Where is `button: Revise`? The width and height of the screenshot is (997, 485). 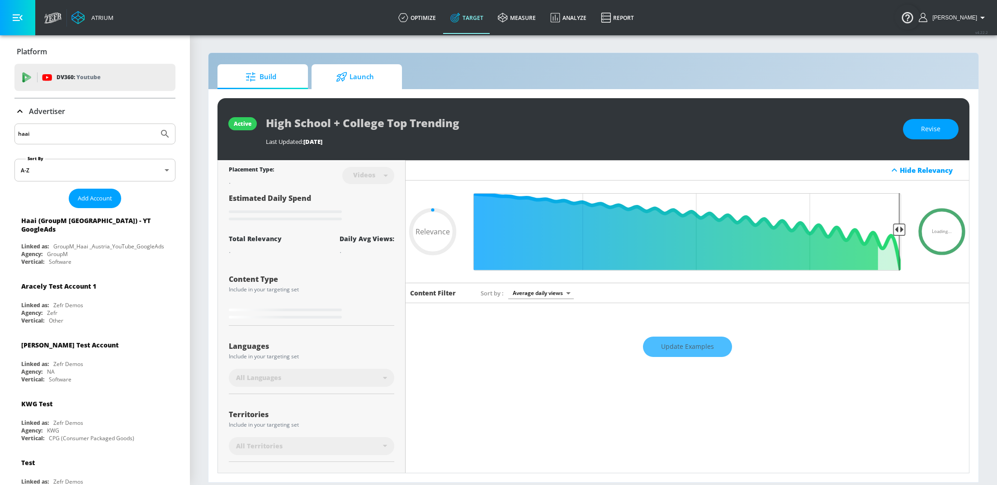 button: Revise is located at coordinates (930, 129).